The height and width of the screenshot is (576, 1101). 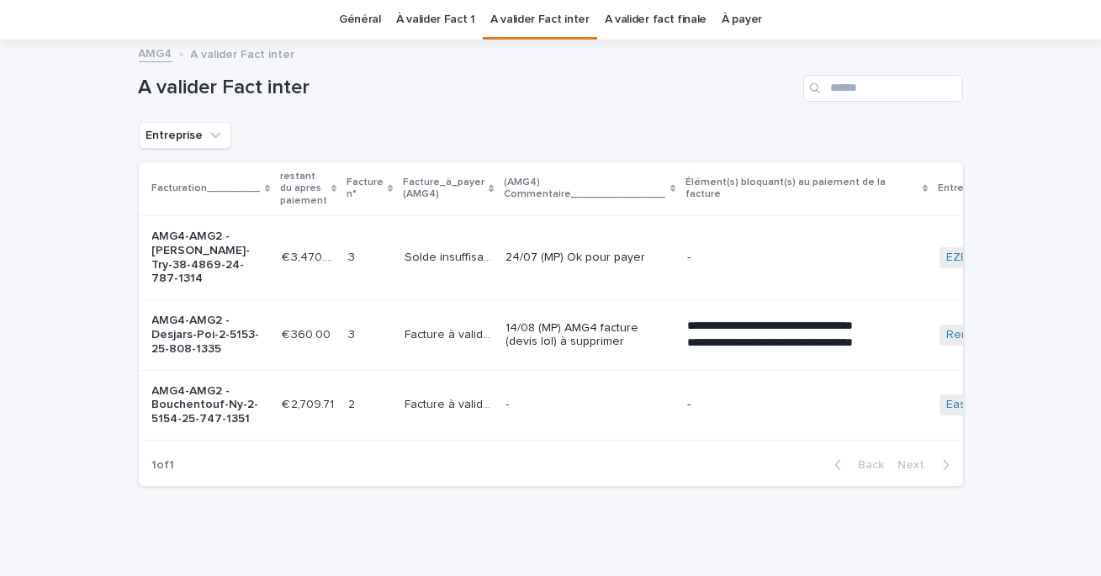 I want to click on span: Back, so click(x=867, y=465).